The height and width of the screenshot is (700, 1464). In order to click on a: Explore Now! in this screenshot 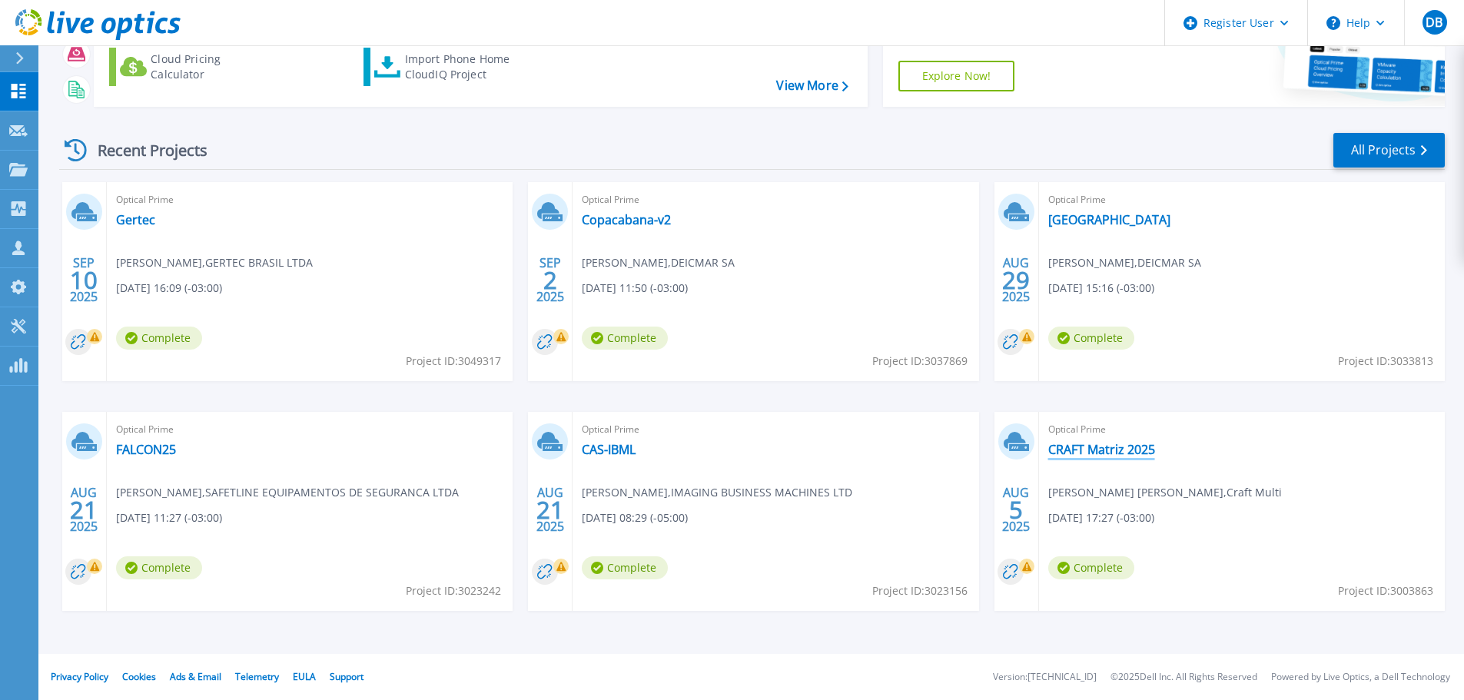, I will do `click(957, 76)`.